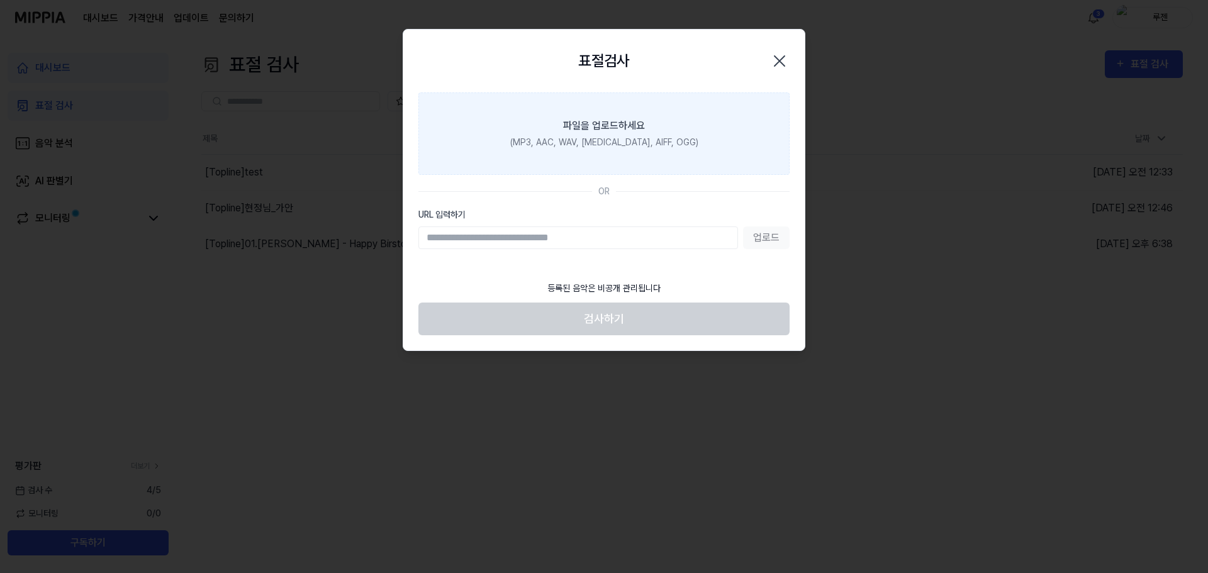 Image resolution: width=1208 pixels, height=573 pixels. I want to click on h2: 표절검사, so click(604, 61).